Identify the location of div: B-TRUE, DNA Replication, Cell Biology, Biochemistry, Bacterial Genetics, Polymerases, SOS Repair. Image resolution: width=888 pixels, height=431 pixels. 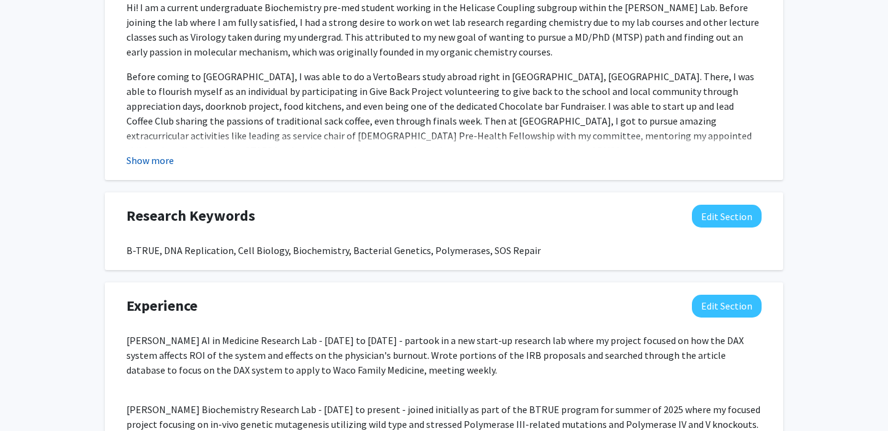
(444, 250).